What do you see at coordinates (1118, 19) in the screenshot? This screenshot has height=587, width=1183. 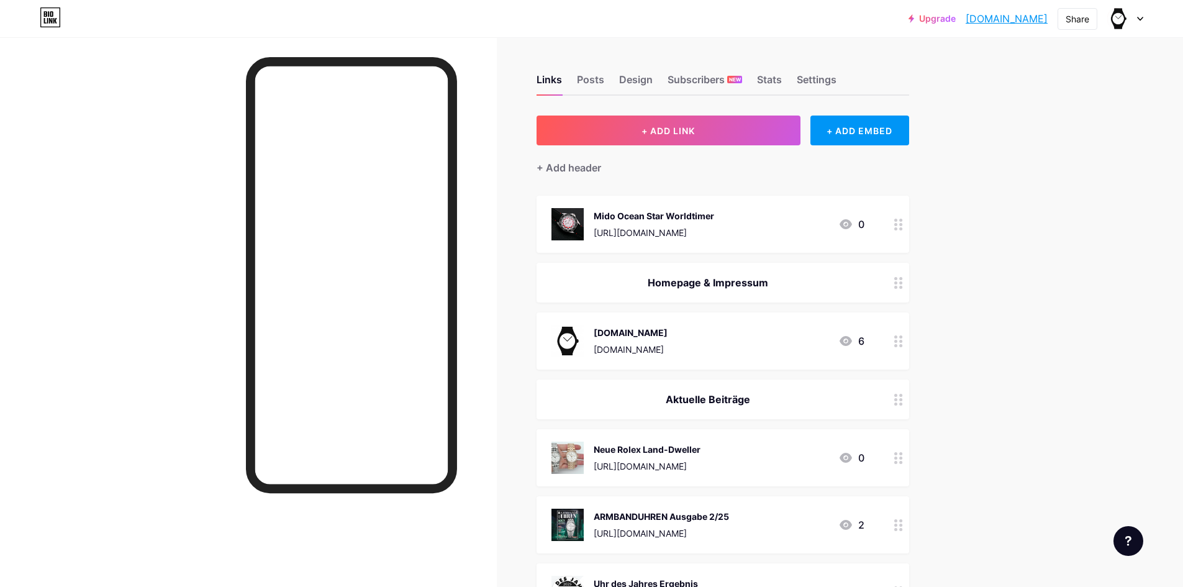 I see `img: armbanduhren` at bounding box center [1118, 19].